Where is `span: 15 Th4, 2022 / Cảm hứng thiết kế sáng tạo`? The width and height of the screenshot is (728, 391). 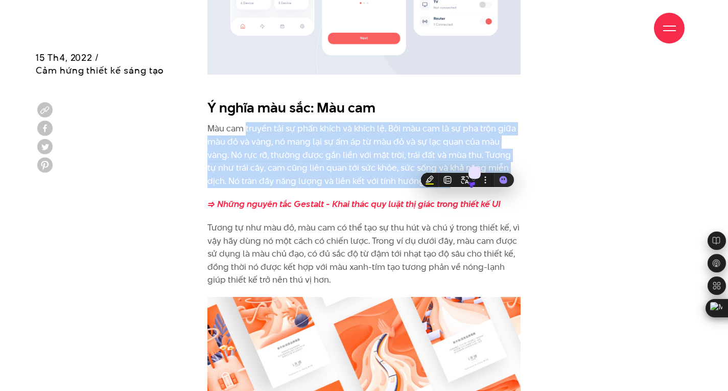 span: 15 Th4, 2022 / Cảm hứng thiết kế sáng tạo is located at coordinates (100, 64).